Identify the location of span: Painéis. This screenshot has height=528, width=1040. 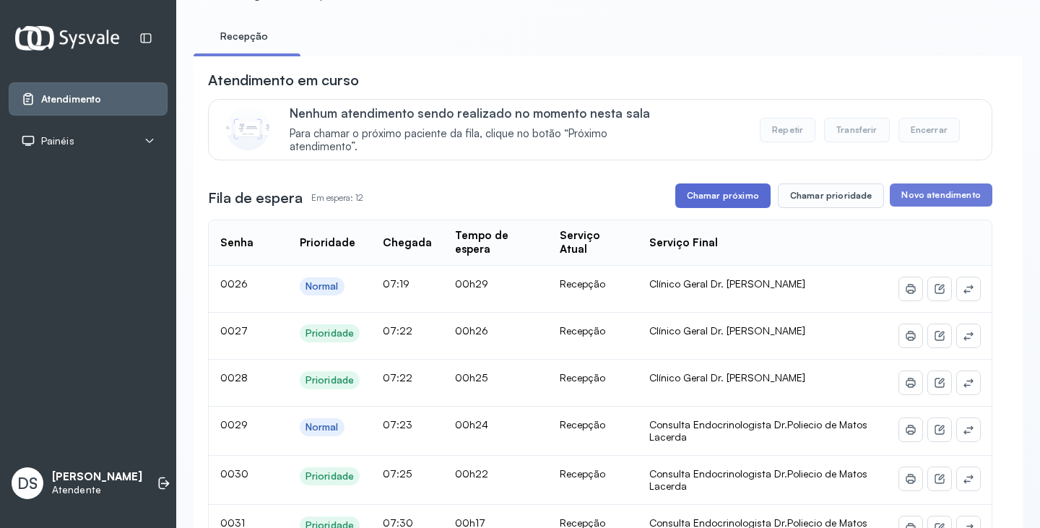
(58, 141).